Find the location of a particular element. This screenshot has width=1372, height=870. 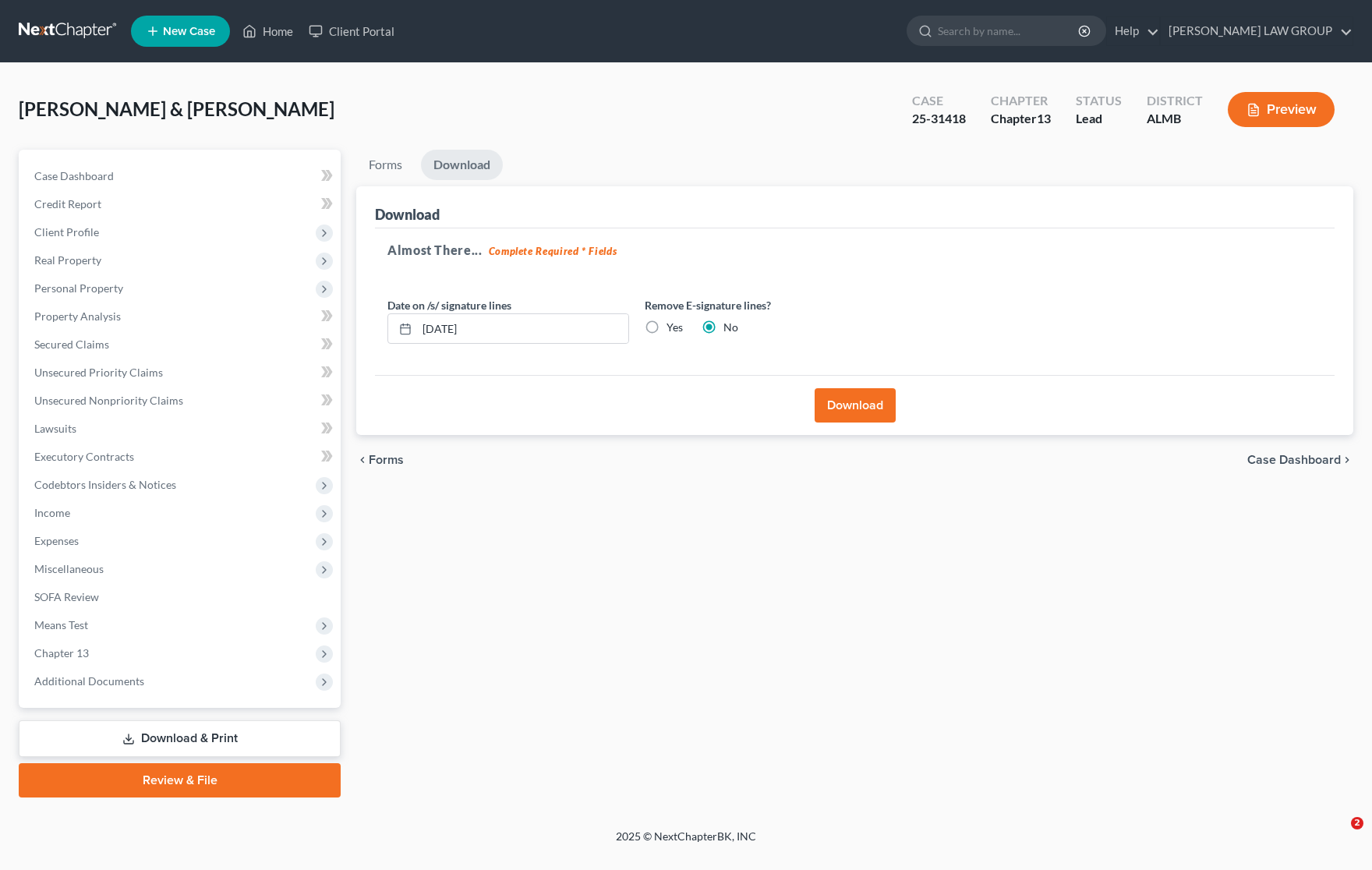

span: Chapter 13 is located at coordinates (61, 653).